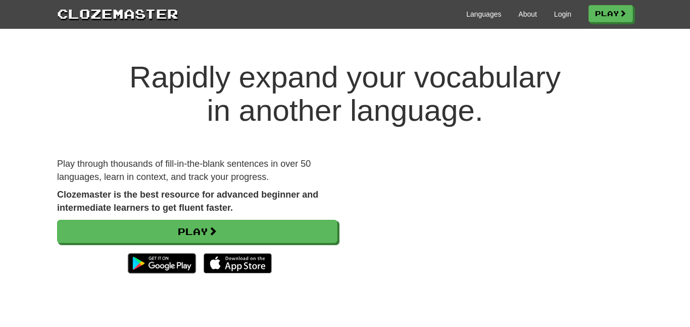 The width and height of the screenshot is (690, 327). I want to click on img: Download_on_the_App_Store_Badge_US-UK_135x40-25178aeef6eb6b83b96f5f2d004eda3bffbb37122de64afbaef7..., so click(237, 263).